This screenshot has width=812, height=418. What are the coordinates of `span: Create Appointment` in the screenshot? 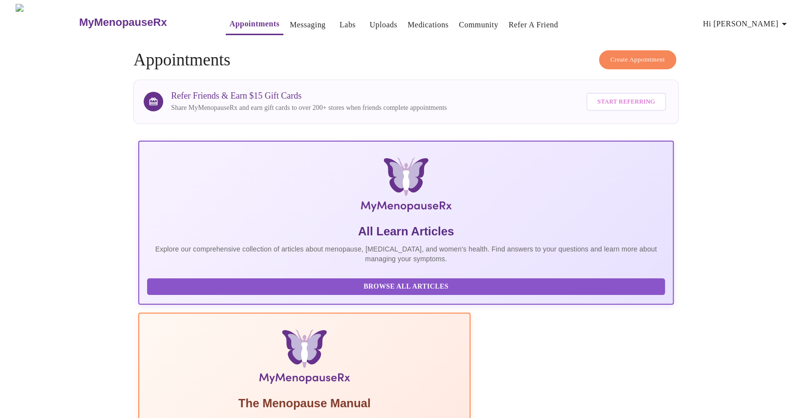 It's located at (638, 60).